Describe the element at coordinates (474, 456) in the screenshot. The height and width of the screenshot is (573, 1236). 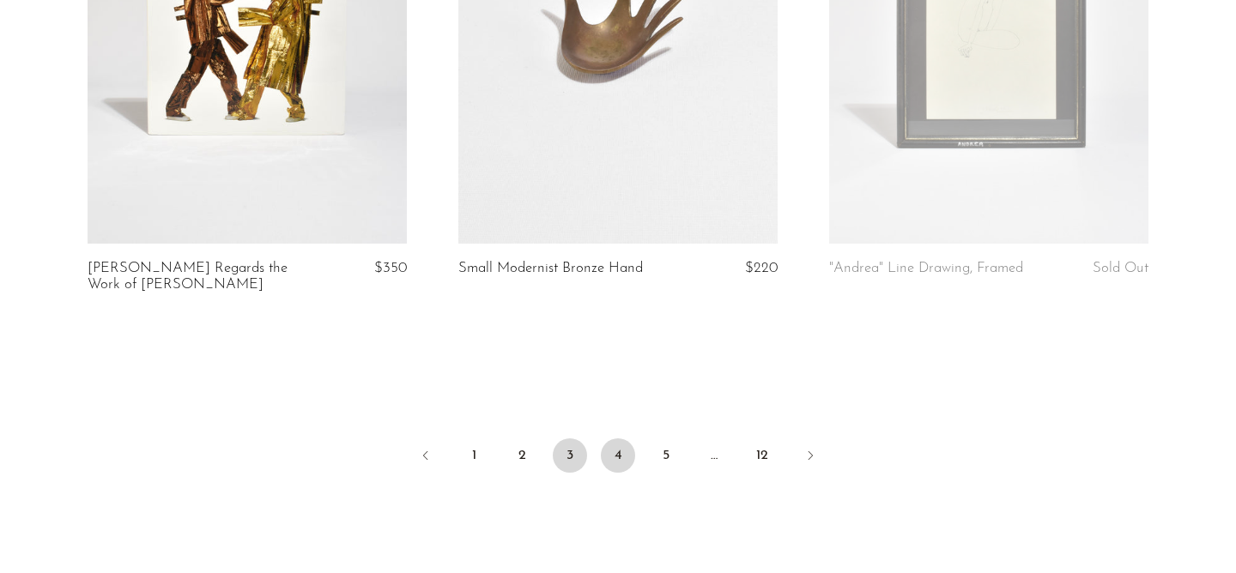
I see `a: 1` at that location.